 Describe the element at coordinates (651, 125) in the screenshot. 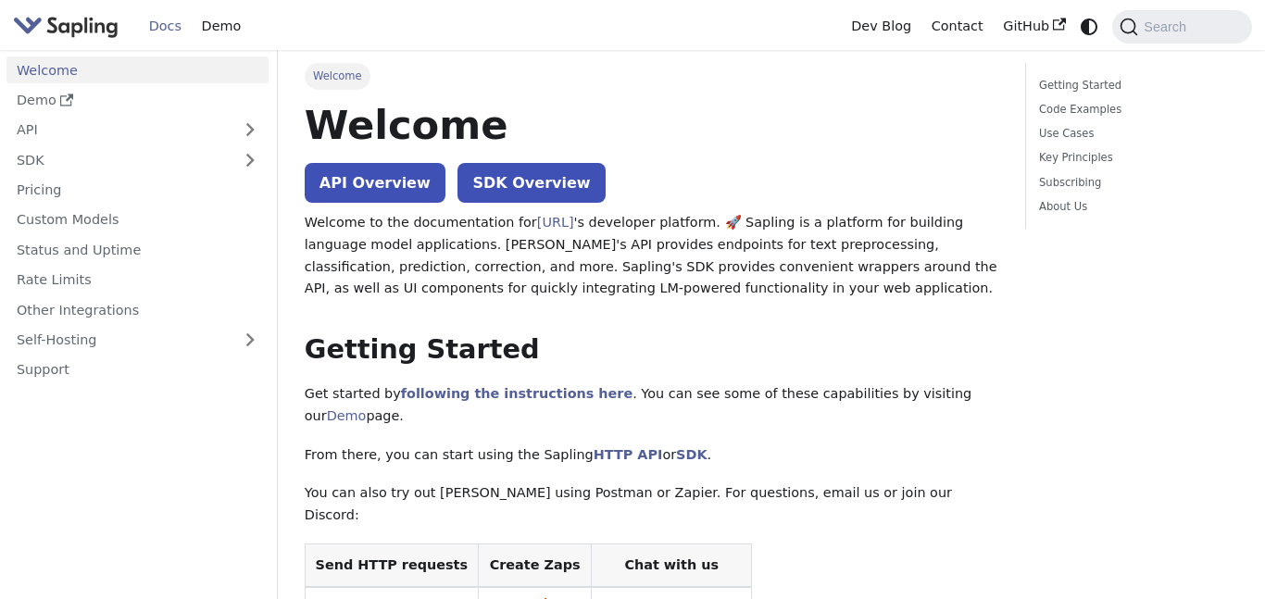

I see `h1: Welcome` at that location.